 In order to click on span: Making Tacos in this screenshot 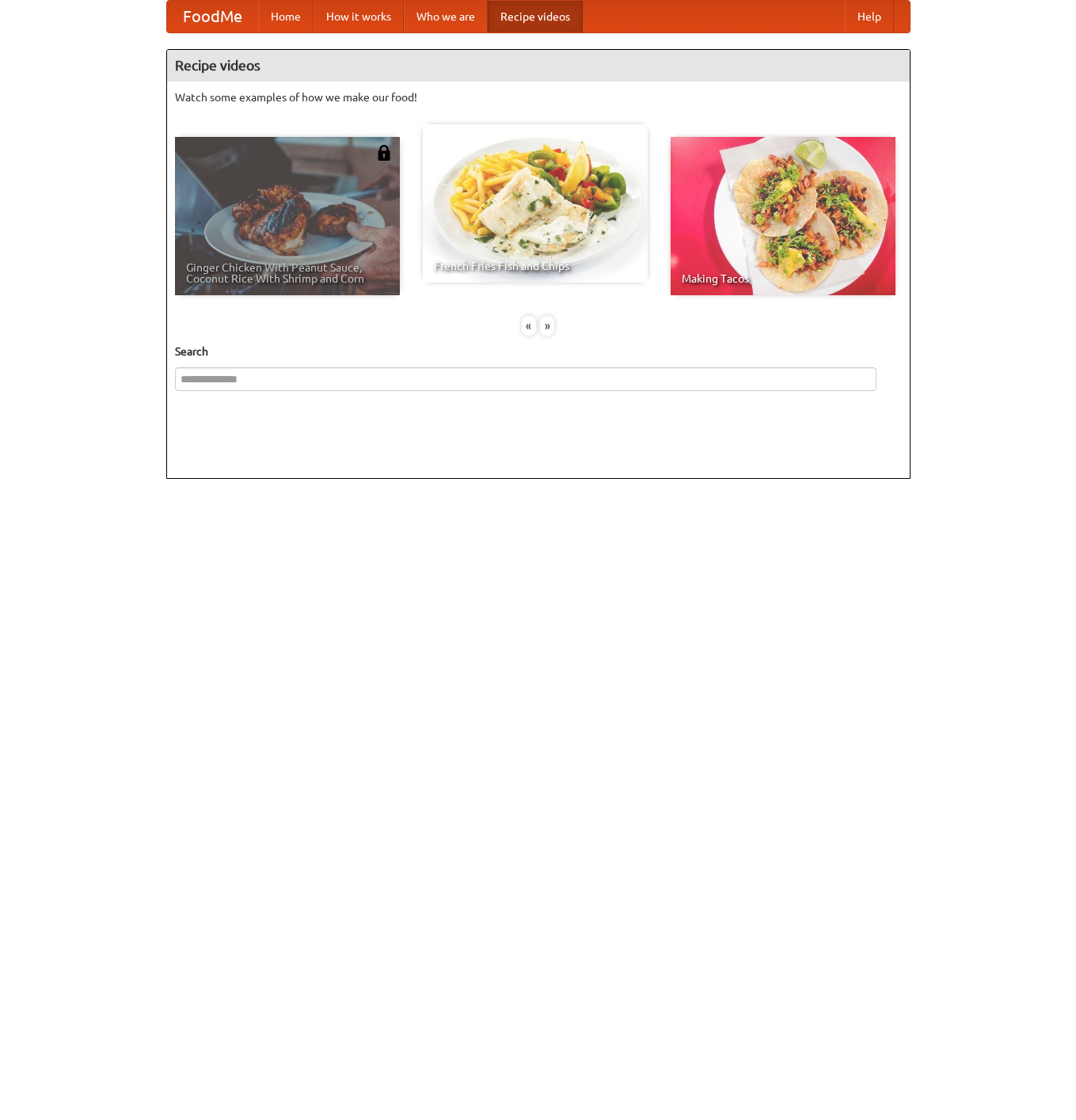, I will do `click(783, 279)`.